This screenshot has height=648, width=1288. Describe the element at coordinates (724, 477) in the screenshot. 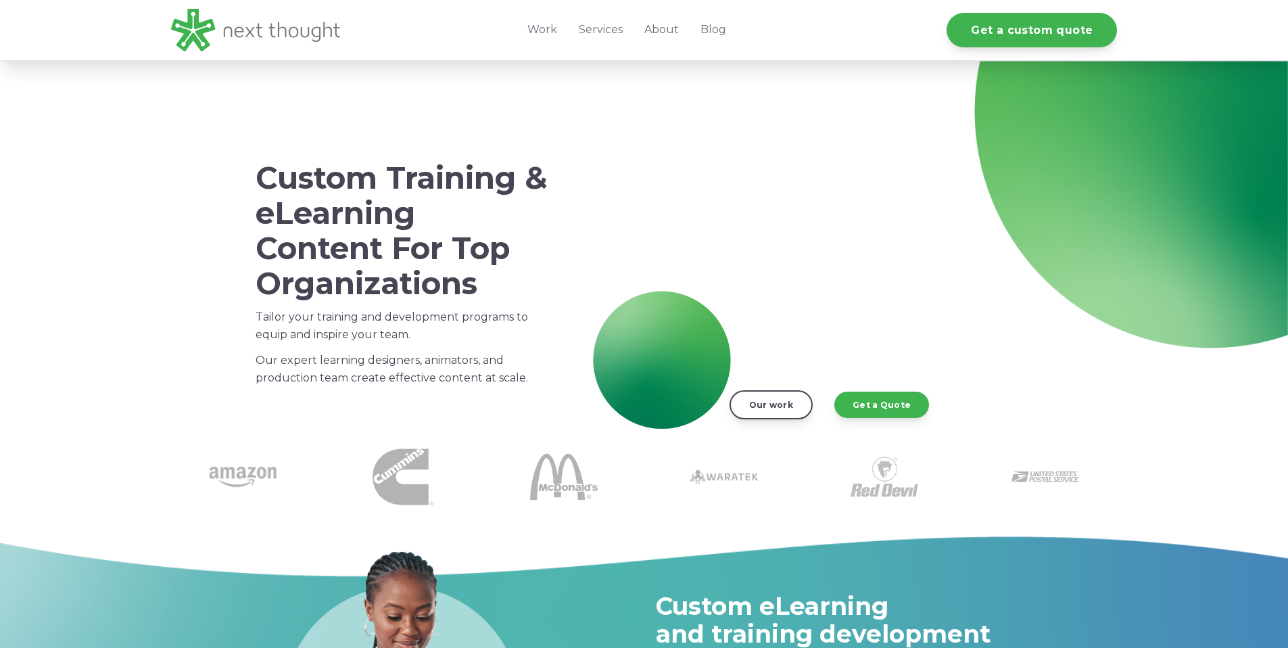

I see `img: Waratek logo` at that location.